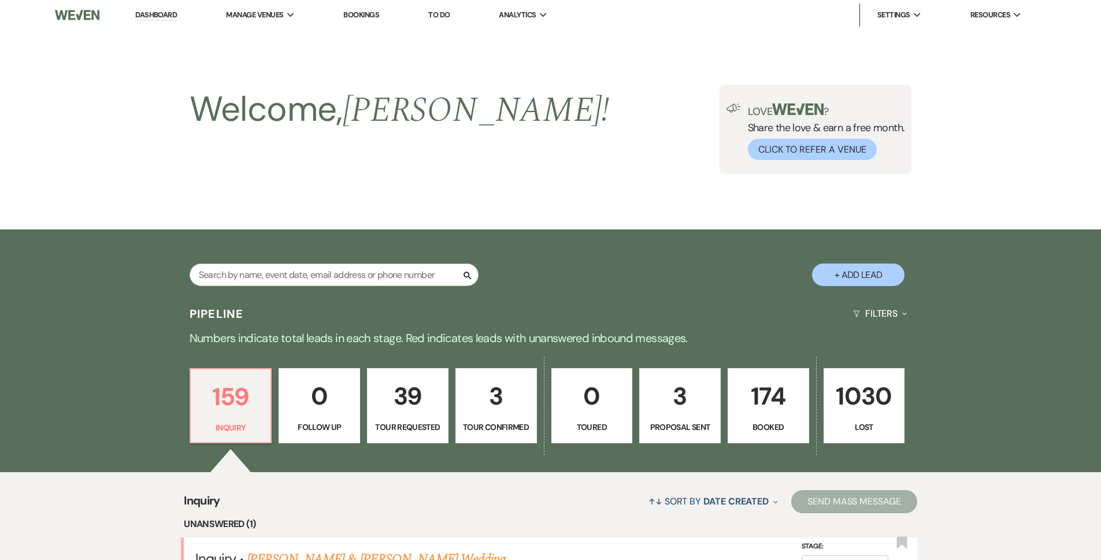 This screenshot has height=560, width=1101. I want to click on a: 39Tour Requested, so click(408, 406).